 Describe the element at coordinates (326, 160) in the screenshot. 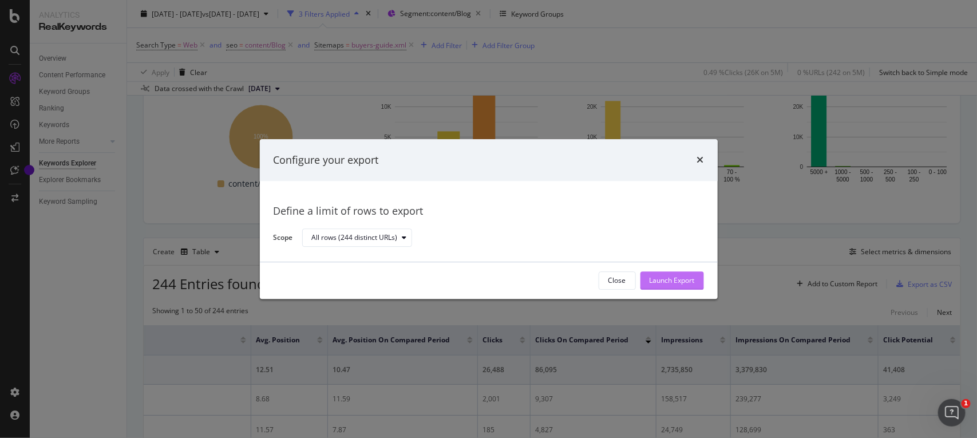

I see `div: Configure your export` at that location.